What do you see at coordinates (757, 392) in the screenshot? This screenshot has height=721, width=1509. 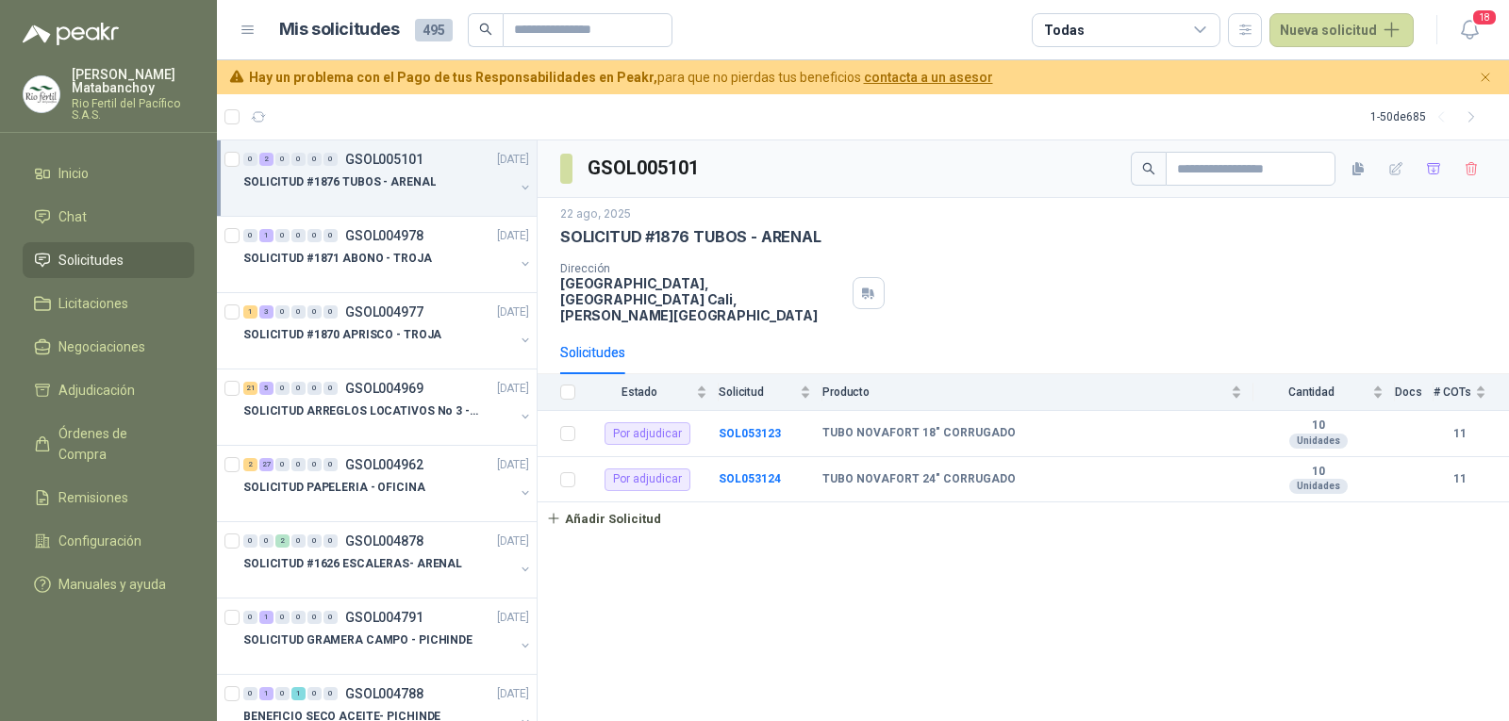 I see `span: Solicitud` at bounding box center [757, 392].